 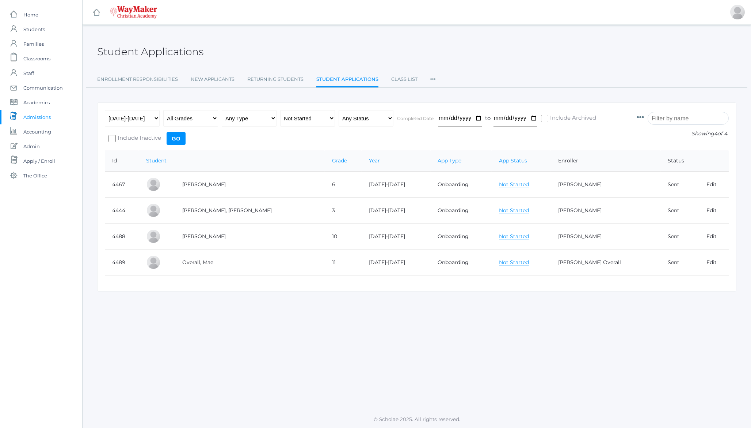 I want to click on td: 4467, so click(x=122, y=184).